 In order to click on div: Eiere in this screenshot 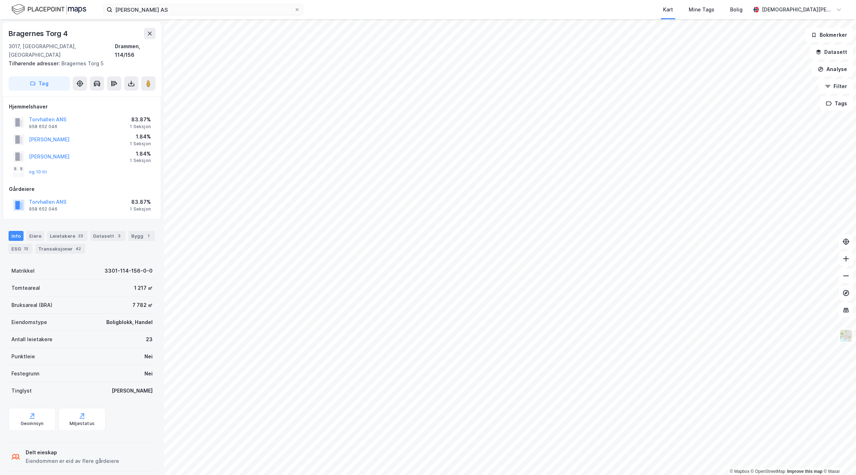, I will do `click(35, 236)`.